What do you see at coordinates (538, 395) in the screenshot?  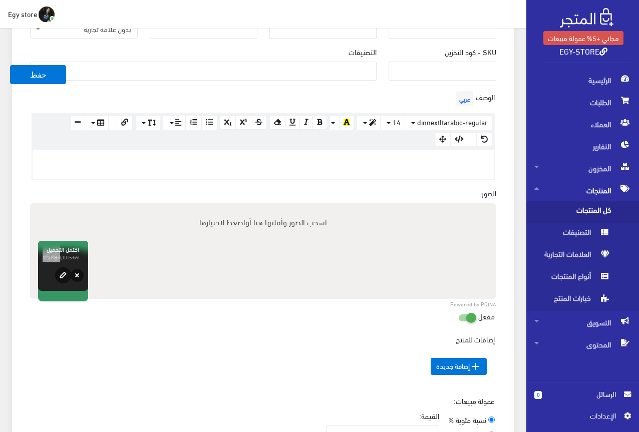 I see `span: 0` at bounding box center [538, 395].